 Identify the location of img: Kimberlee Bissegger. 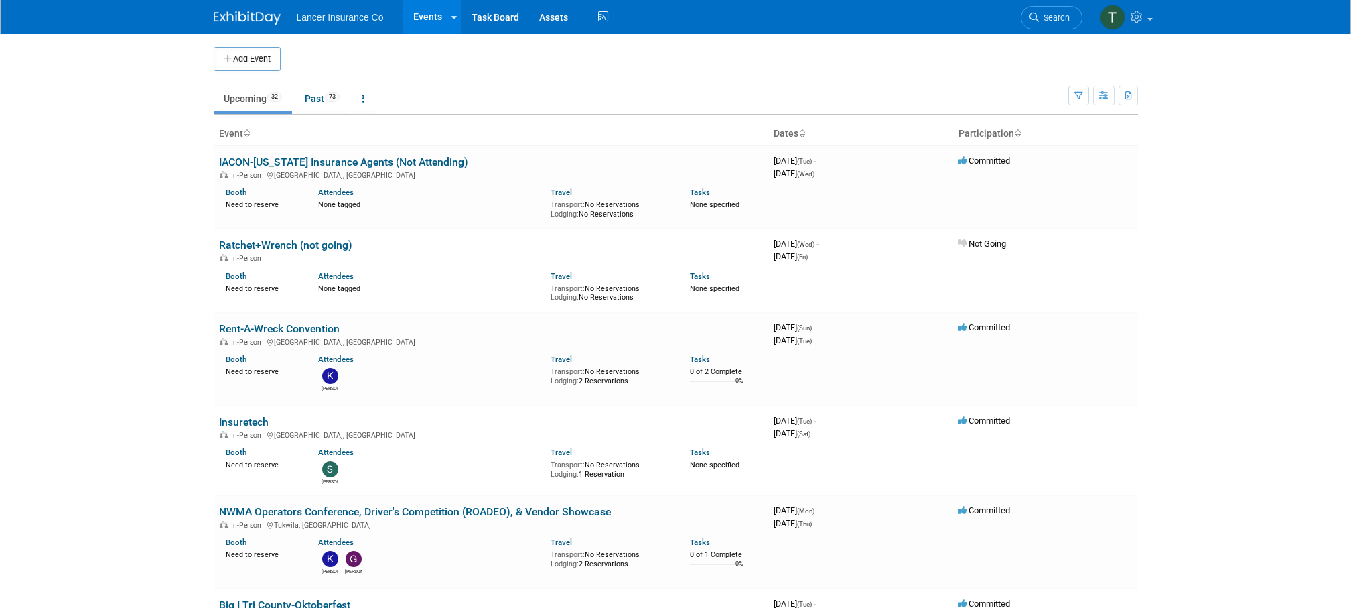
(330, 559).